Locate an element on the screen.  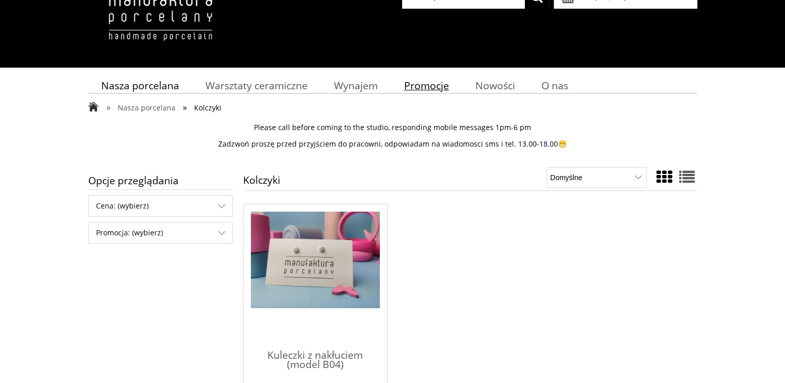
span: Opcje przeglądania is located at coordinates (160, 180).